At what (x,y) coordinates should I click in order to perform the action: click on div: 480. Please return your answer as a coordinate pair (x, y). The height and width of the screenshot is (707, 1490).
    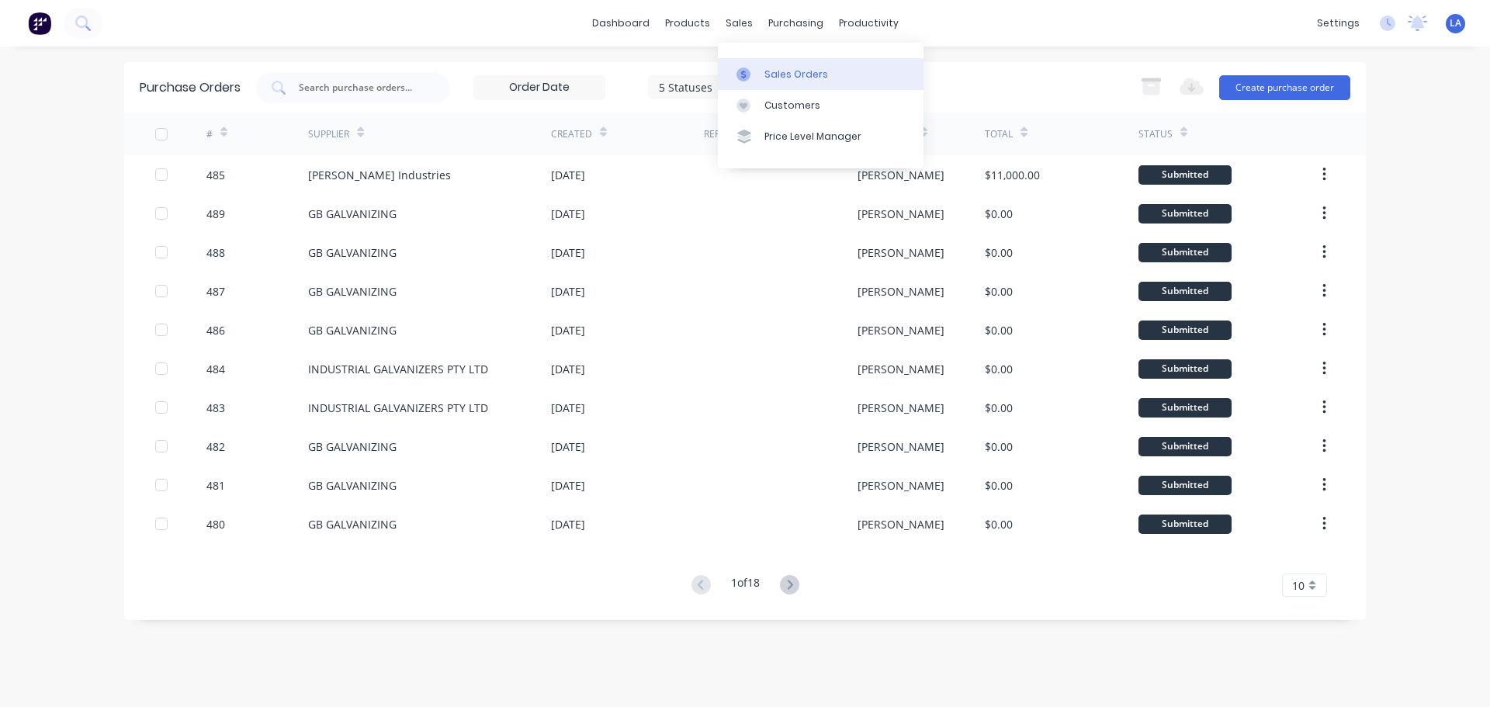
    Looking at the image, I should click on (216, 524).